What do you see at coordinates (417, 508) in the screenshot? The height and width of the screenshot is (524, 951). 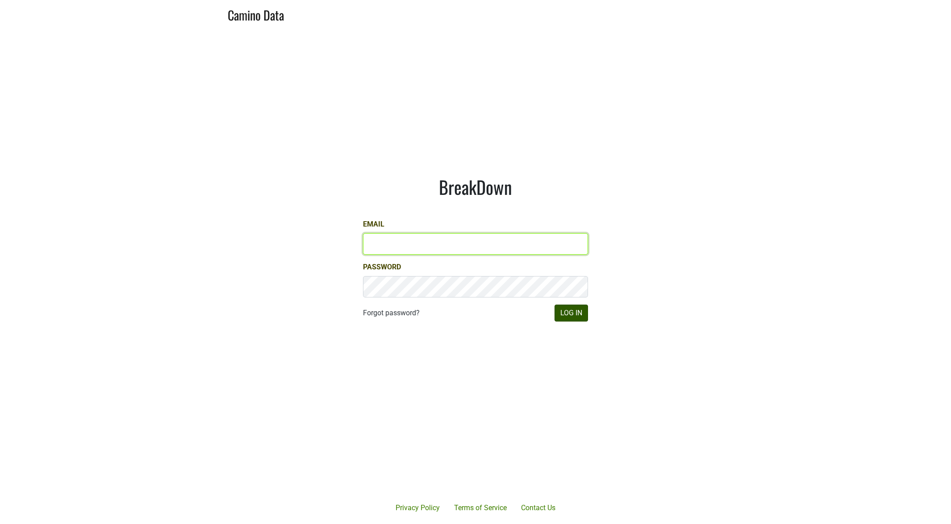 I see `a: Privacy Policy` at bounding box center [417, 508].